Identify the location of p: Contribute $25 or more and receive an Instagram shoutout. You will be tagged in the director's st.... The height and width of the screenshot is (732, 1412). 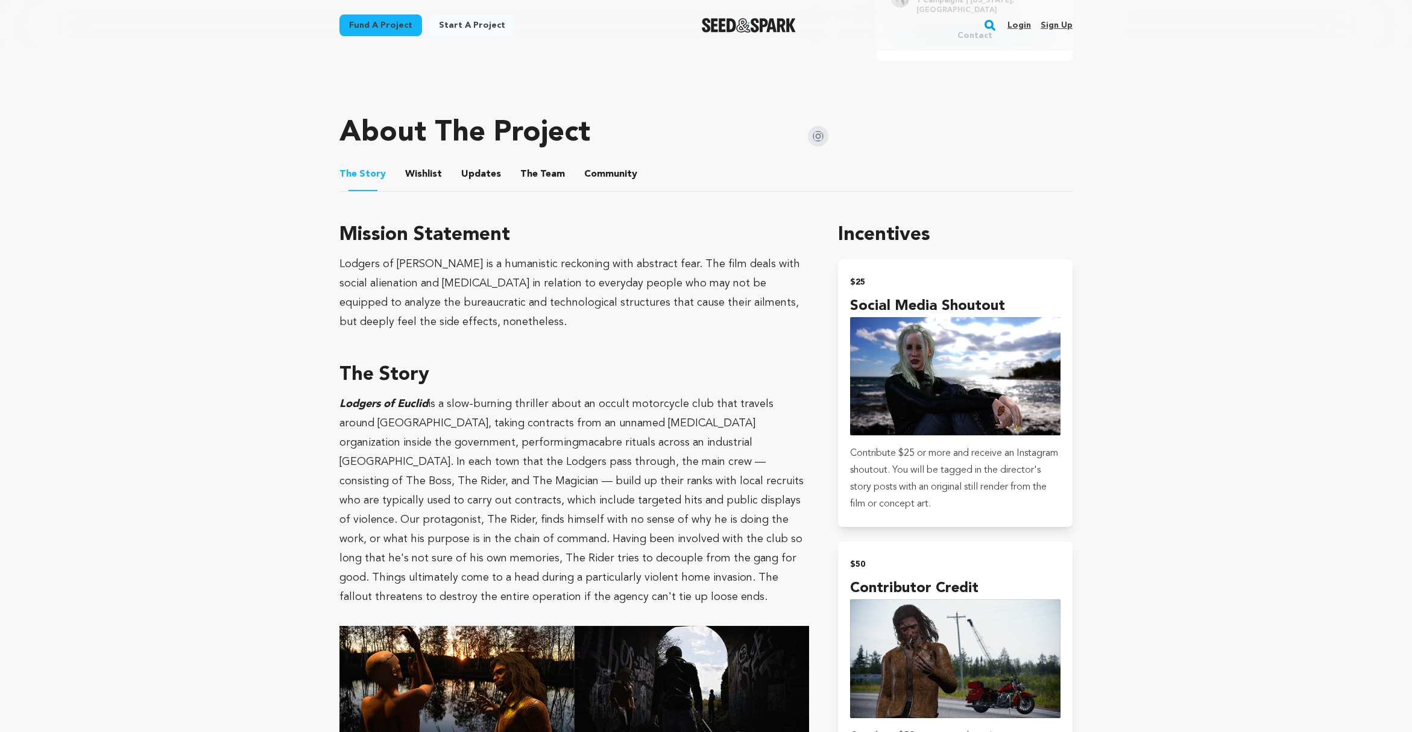
(955, 479).